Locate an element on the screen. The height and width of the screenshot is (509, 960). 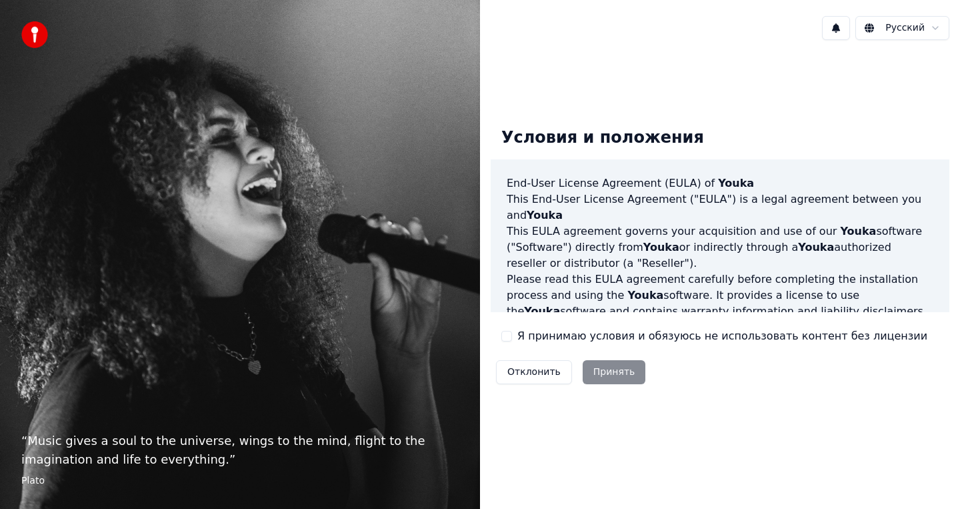
img: youka is located at coordinates (35, 35).